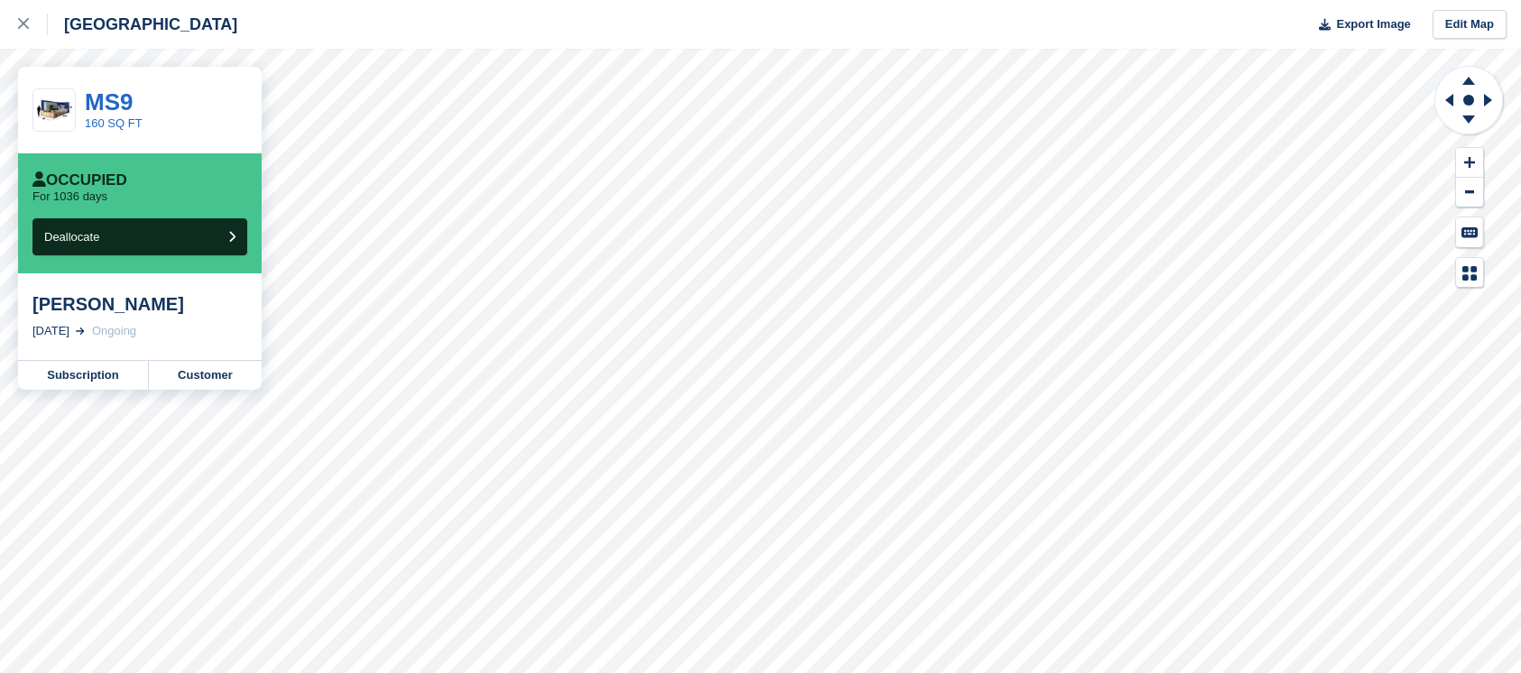  Describe the element at coordinates (114, 123) in the screenshot. I see `a: 160 SQ FT` at that location.